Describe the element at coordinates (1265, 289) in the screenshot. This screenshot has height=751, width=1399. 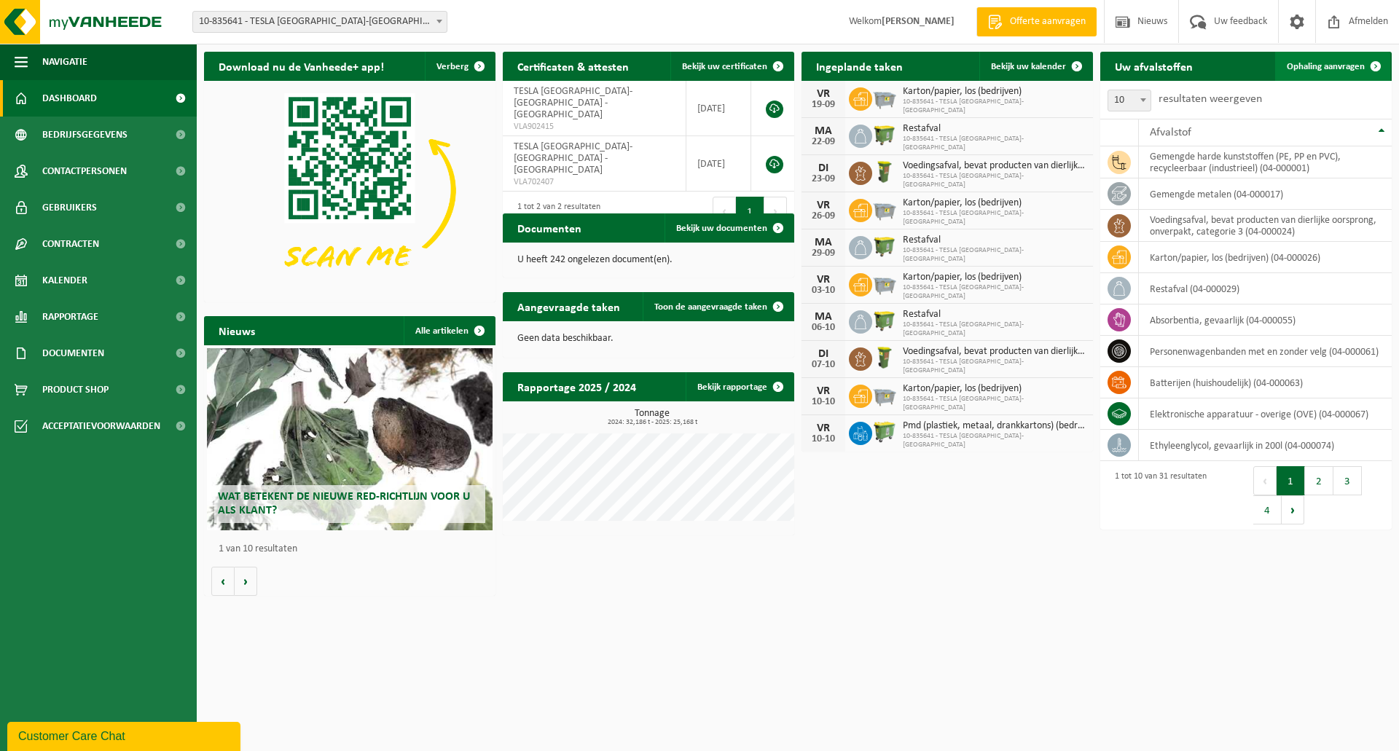
I see `td: restafval (04-000029)` at that location.